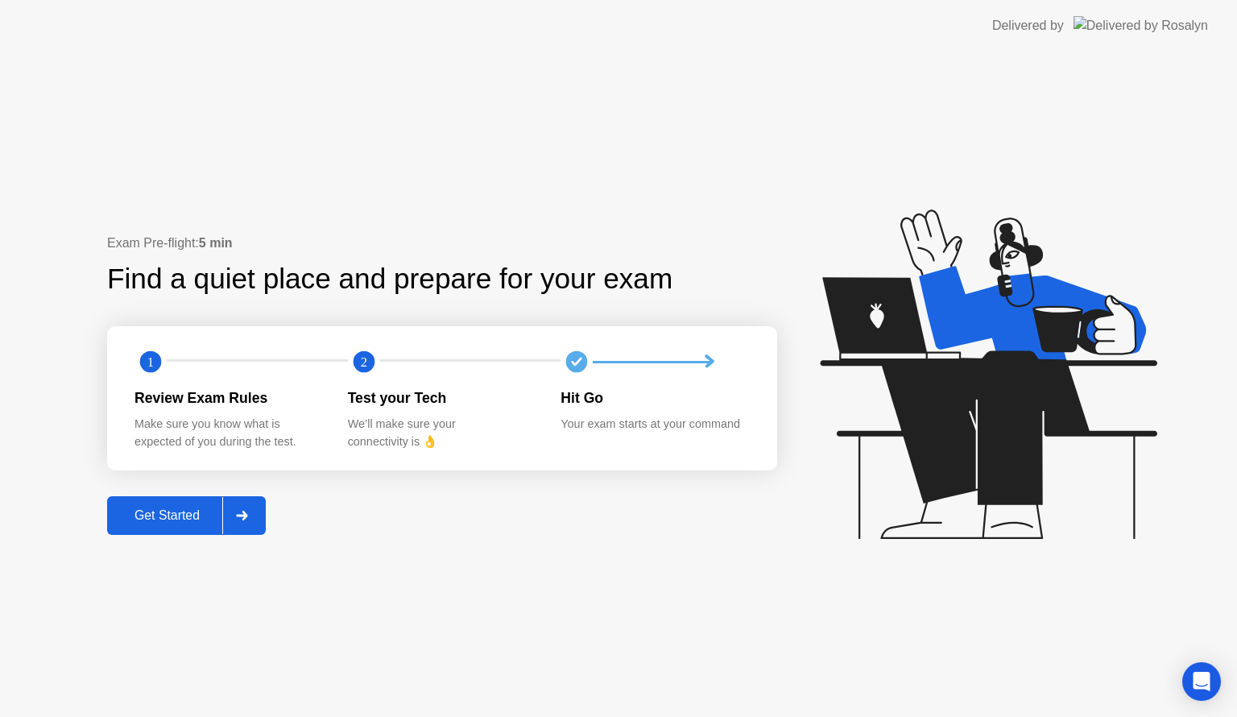  I want to click on div: Make sure you know what is expected of you during the test., so click(228, 432).